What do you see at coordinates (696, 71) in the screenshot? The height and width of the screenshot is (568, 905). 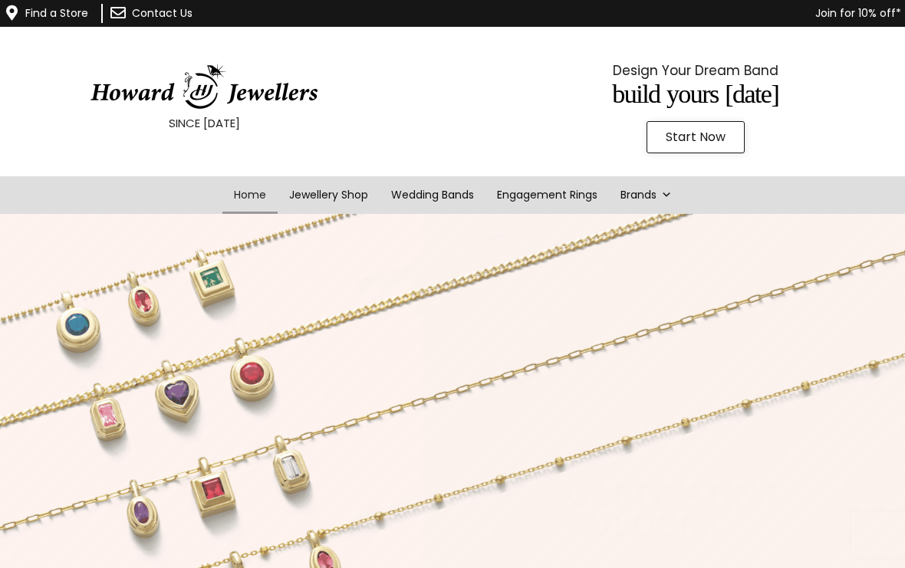 I see `p: Design Your Dream Band` at bounding box center [696, 71].